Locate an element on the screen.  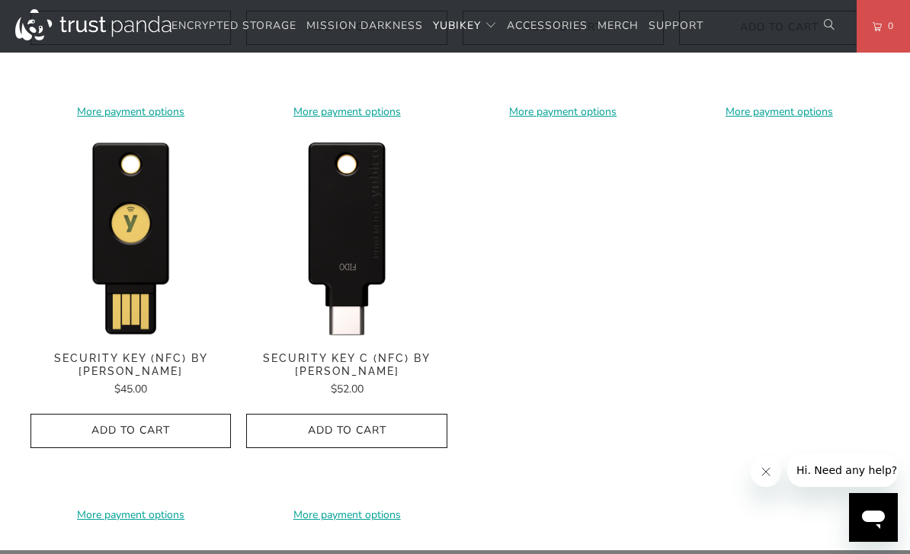
span: Accessories is located at coordinates (547, 25).